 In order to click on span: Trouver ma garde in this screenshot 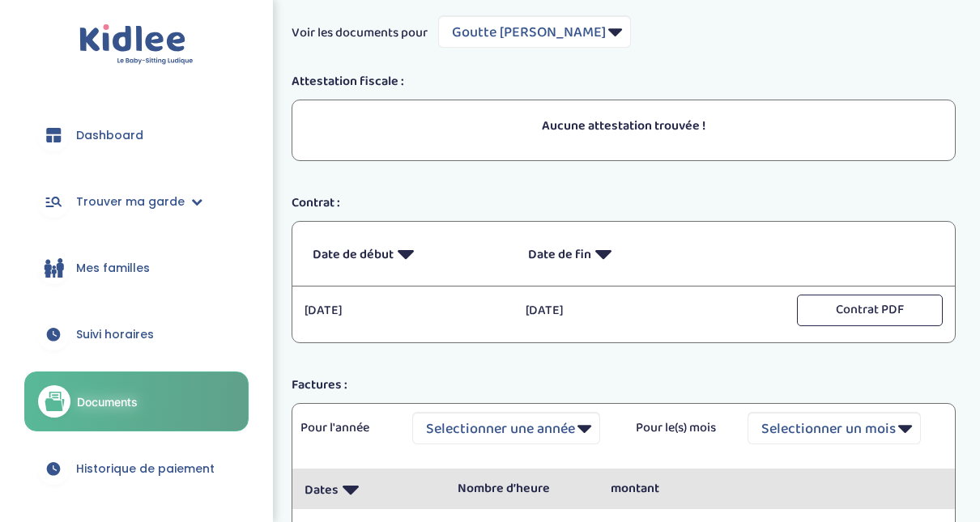, I will do `click(130, 202)`.